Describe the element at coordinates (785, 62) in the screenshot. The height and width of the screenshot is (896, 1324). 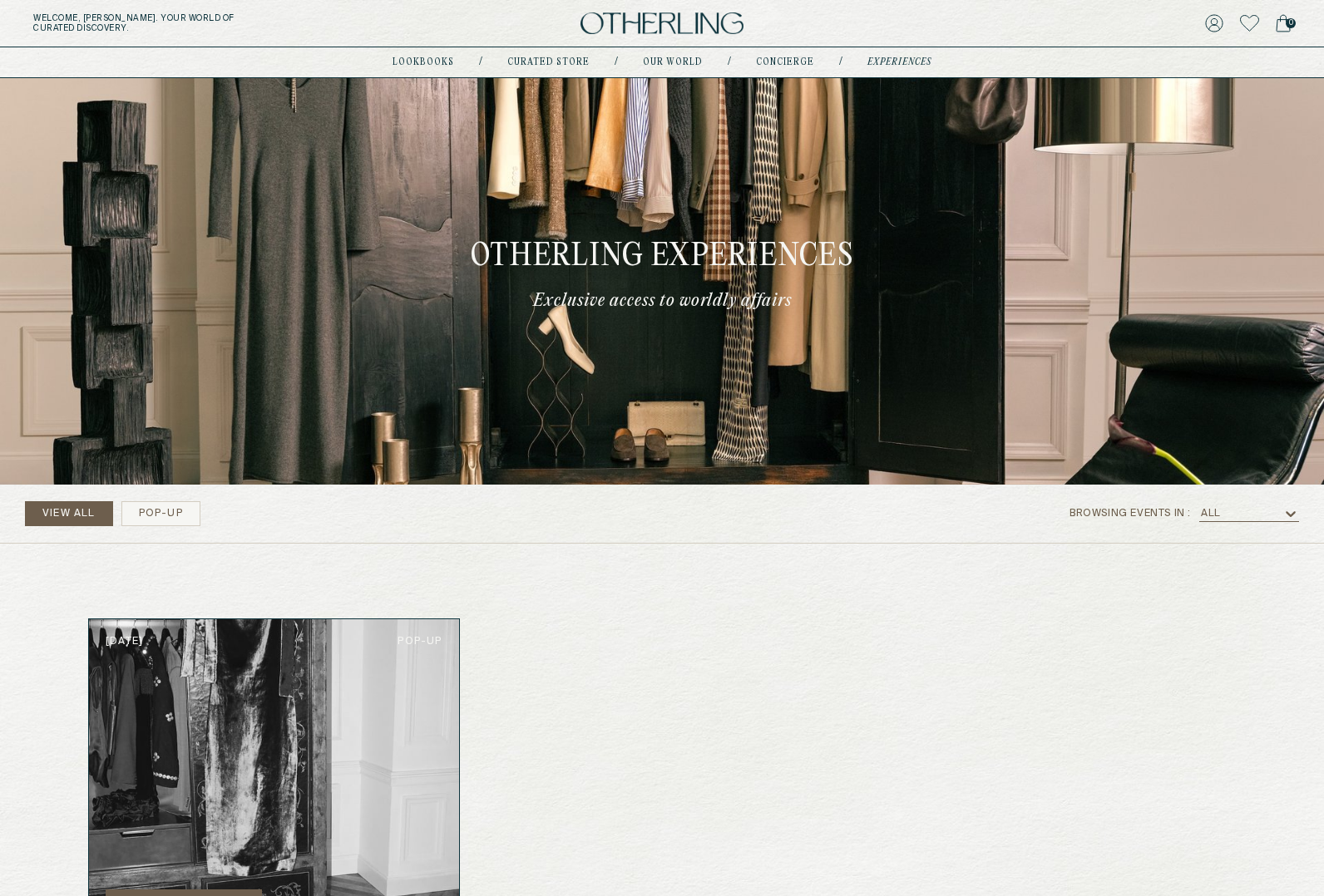
I see `a: concierge` at that location.